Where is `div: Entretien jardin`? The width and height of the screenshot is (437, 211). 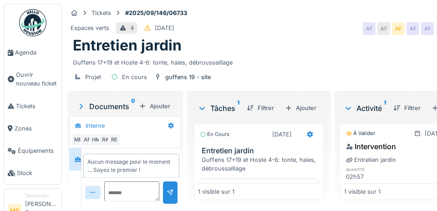
div: Entretien jardin is located at coordinates (371, 160).